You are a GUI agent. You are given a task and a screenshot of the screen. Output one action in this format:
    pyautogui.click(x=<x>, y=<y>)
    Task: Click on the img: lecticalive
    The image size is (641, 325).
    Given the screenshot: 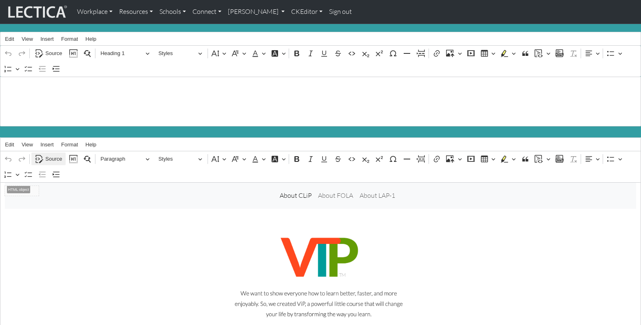 What is the action you would take?
    pyautogui.click(x=37, y=12)
    